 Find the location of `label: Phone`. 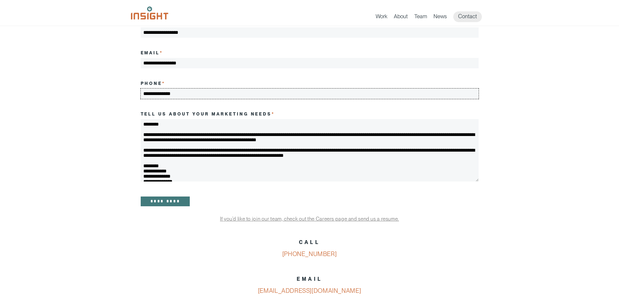

label: Phone is located at coordinates (153, 83).